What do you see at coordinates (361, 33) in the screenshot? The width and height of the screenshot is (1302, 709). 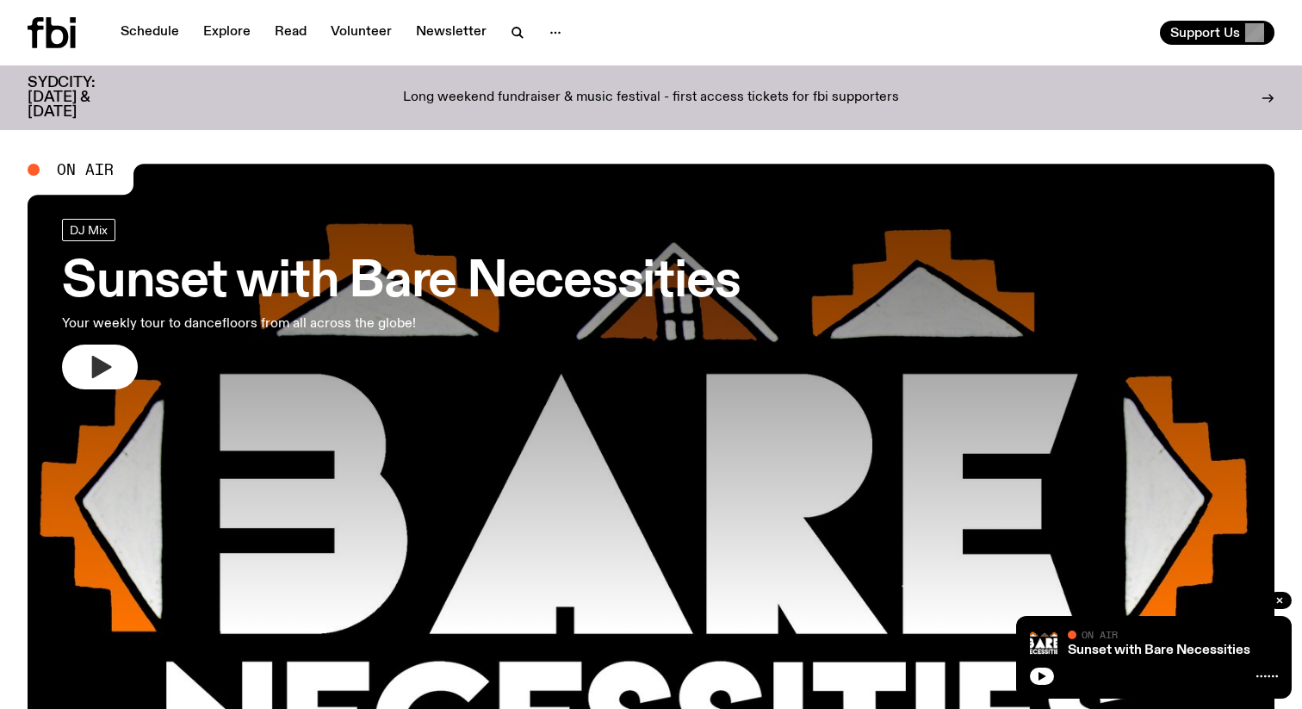 I see `a: Volunteer` at bounding box center [361, 33].